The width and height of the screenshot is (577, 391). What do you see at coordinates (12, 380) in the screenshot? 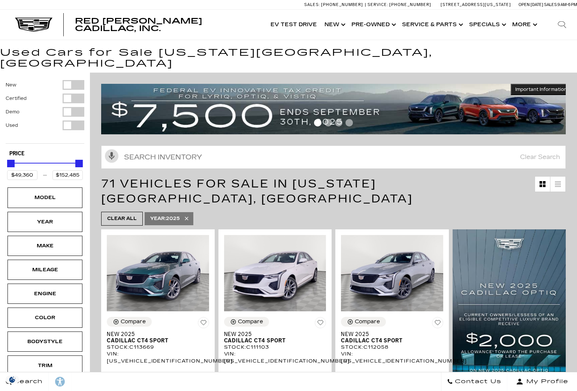
I see `section: Click to Open Cookie Consent Modal` at bounding box center [12, 380].